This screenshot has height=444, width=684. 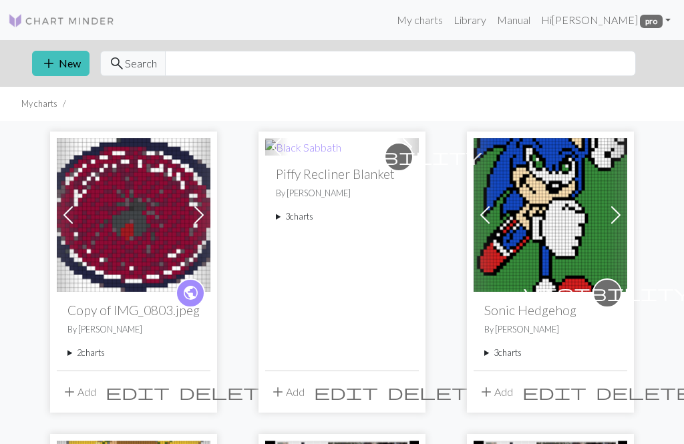 What do you see at coordinates (134, 215) in the screenshot?
I see `img: IMG_0803.jpeg` at bounding box center [134, 215].